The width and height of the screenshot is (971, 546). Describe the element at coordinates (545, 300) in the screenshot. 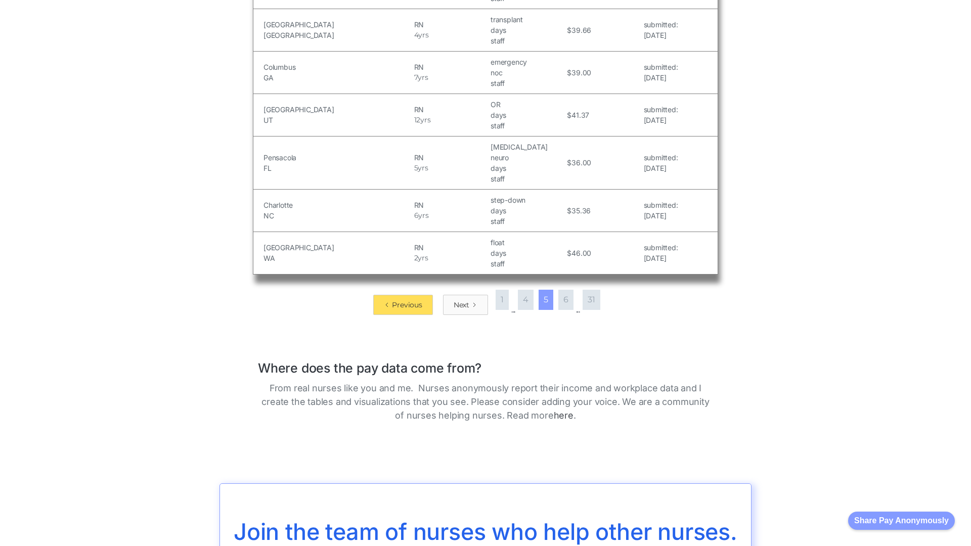

I see `a: 5` at that location.